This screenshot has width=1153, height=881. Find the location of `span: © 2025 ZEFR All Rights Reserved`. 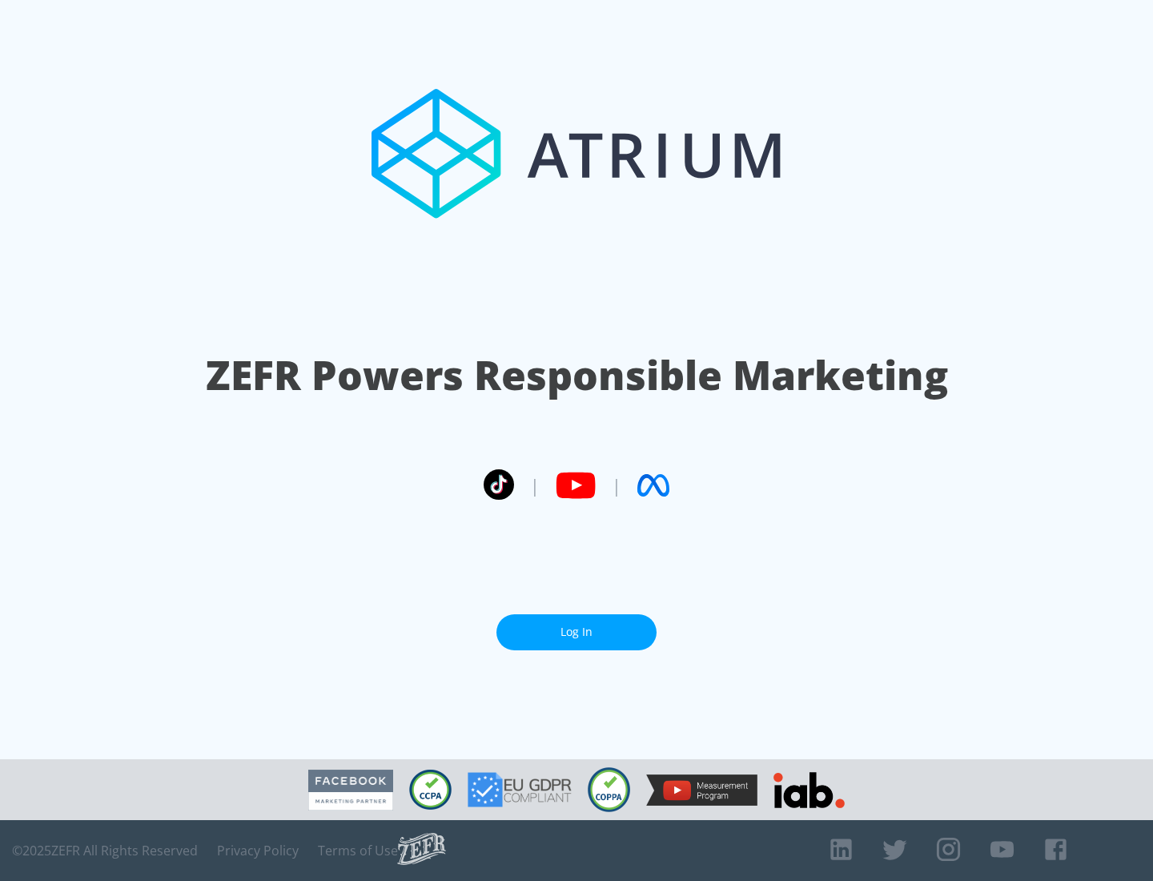

span: © 2025 ZEFR All Rights Reserved is located at coordinates (105, 850).